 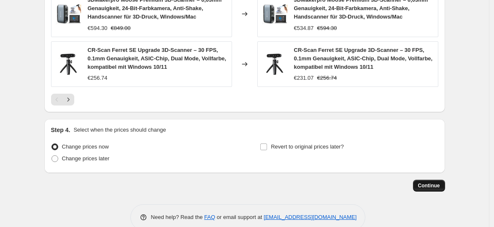 I want to click on p: Select when the prices should change, so click(x=119, y=130).